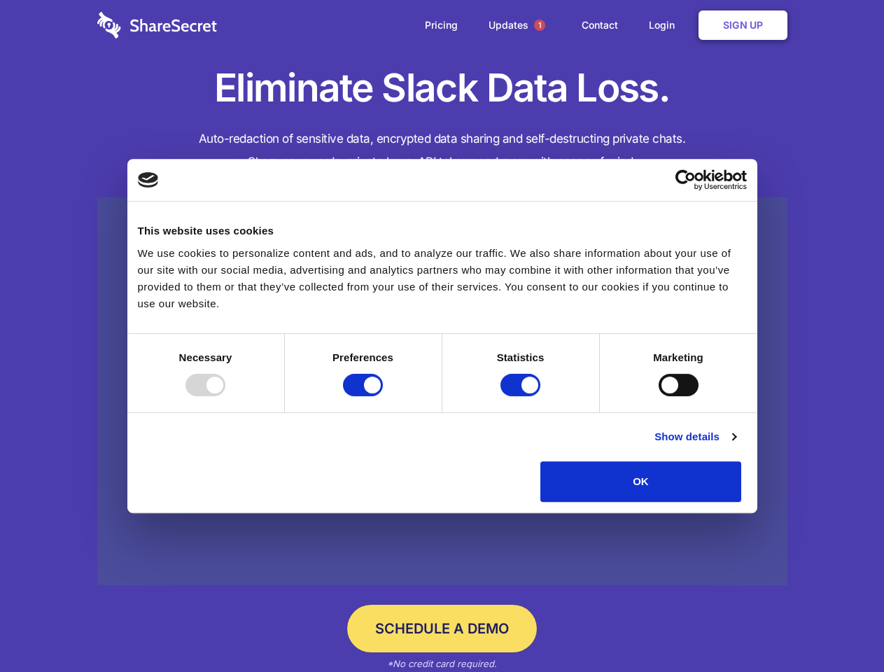 This screenshot has width=884, height=672. What do you see at coordinates (442, 150) in the screenshot?
I see `h4: Auto-redaction of sensitive data, encrypted data sharing and self-destructing private chats. Shar...` at bounding box center [442, 150].